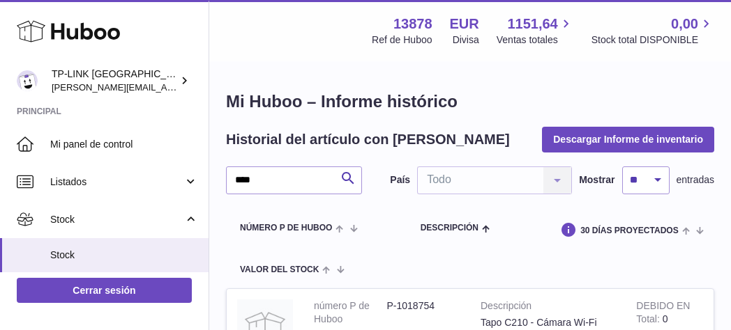 The image size is (731, 330). I want to click on strong: EUR, so click(464, 24).